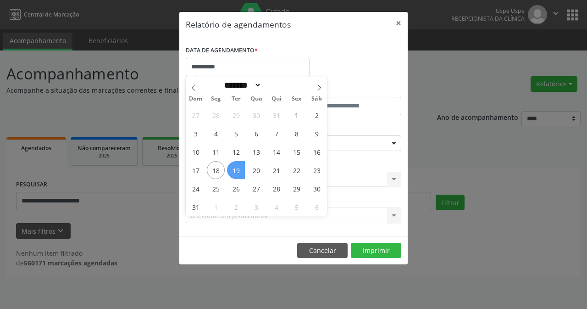 The image size is (587, 309). I want to click on span: Agosto 28, 2025, so click(276, 188).